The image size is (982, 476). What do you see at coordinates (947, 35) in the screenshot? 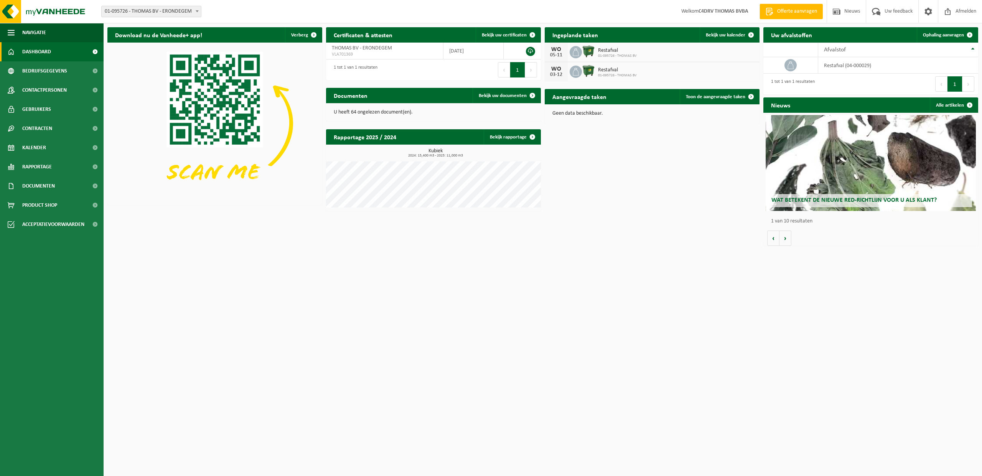
I see `a: Ophaling aanvragen` at bounding box center [947, 35].